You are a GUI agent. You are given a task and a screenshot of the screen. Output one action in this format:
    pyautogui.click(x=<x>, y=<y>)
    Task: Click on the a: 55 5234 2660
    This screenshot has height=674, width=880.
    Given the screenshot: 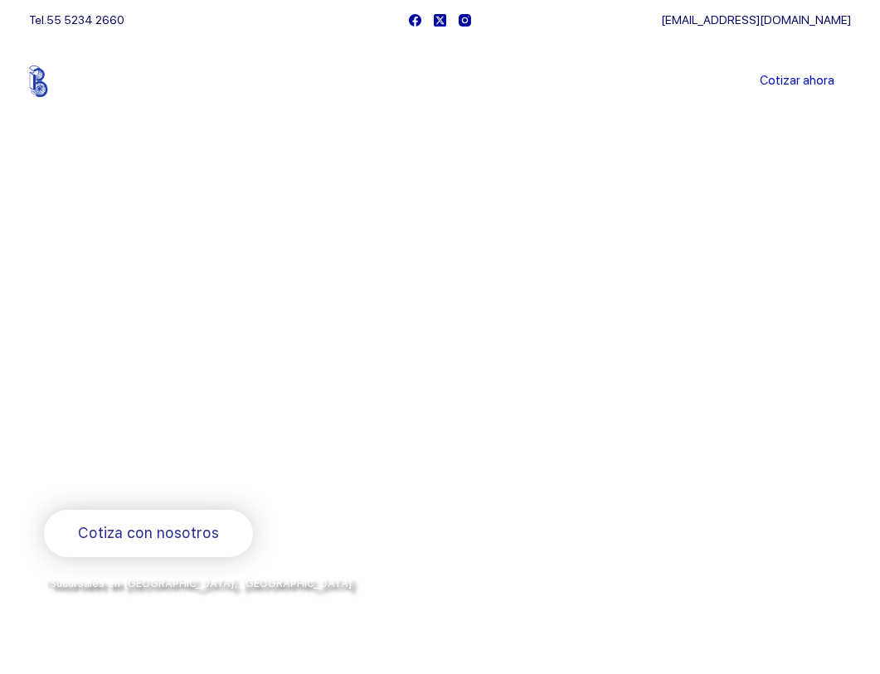 What is the action you would take?
    pyautogui.click(x=85, y=20)
    